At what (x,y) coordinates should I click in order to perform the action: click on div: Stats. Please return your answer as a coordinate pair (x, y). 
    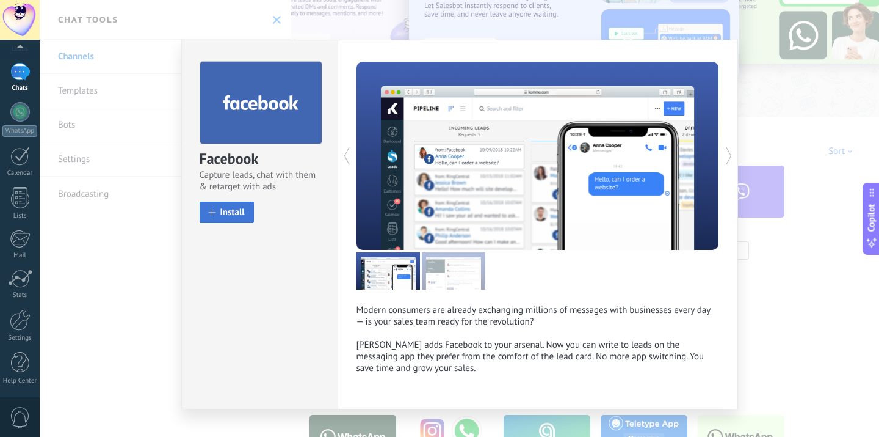
    Looking at the image, I should click on (20, 295).